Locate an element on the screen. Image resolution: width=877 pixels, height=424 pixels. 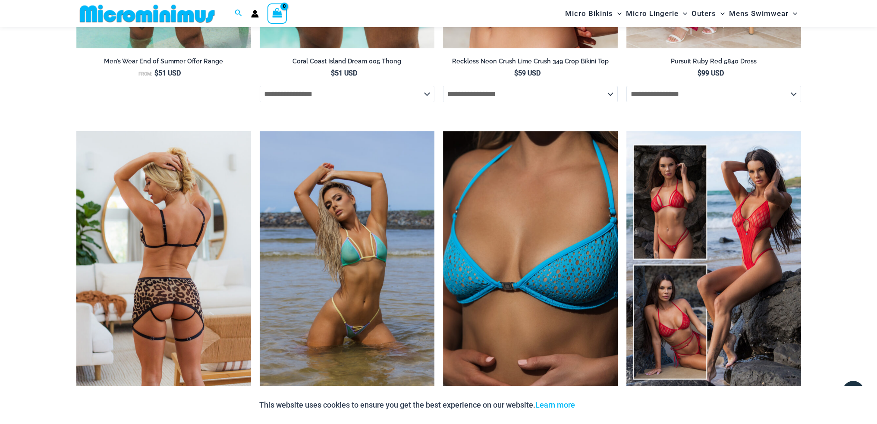
a: Learn more is located at coordinates (555, 405).